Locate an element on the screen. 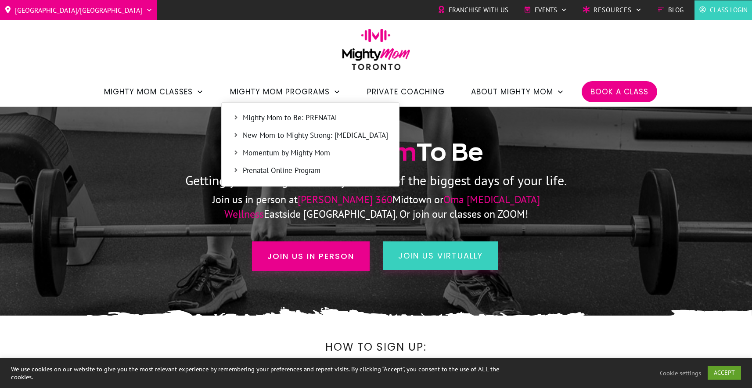 This screenshot has width=752, height=388. span: Mighty Mom to Be: PRENATAL is located at coordinates (315, 118).